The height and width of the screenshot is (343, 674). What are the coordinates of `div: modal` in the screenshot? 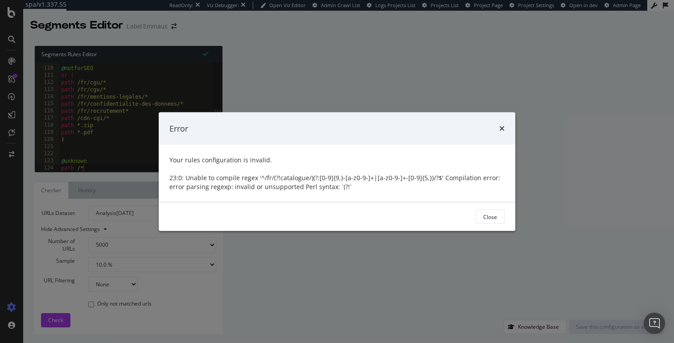 It's located at (337, 171).